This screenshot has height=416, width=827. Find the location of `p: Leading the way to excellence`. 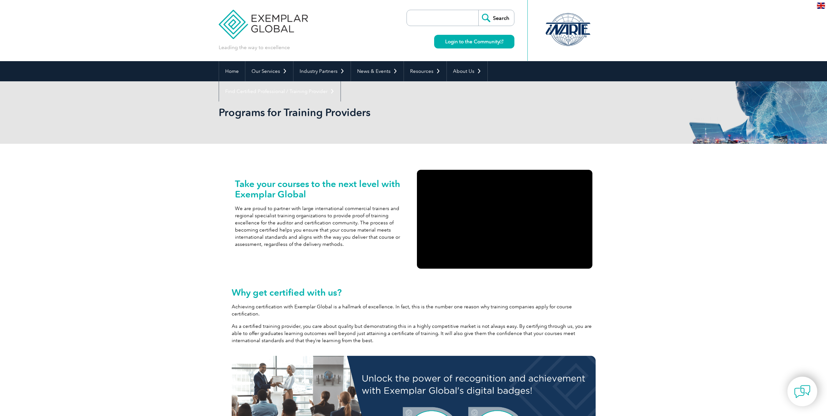

p: Leading the way to excellence is located at coordinates (254, 47).